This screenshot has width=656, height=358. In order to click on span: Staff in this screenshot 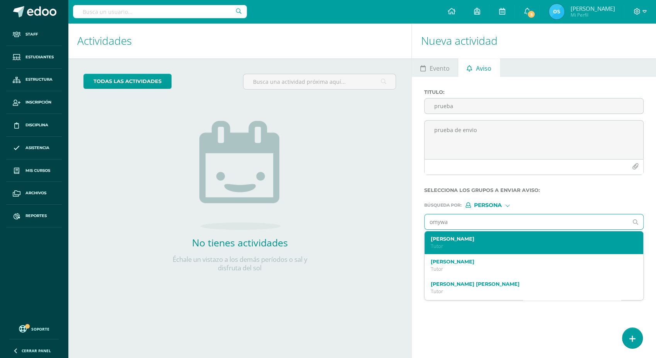, I will do `click(32, 34)`.